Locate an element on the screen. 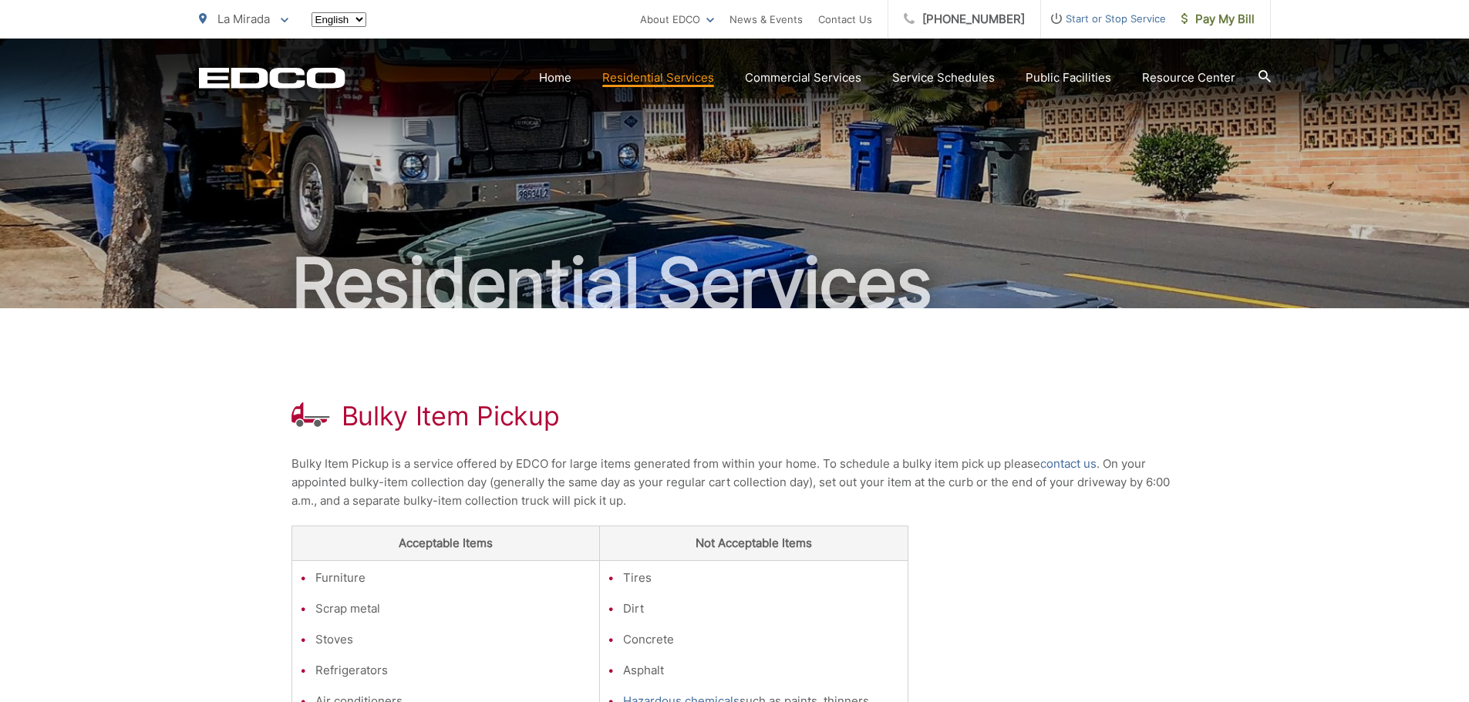 This screenshot has width=1469, height=702. h2: Residential Services is located at coordinates (735, 284).